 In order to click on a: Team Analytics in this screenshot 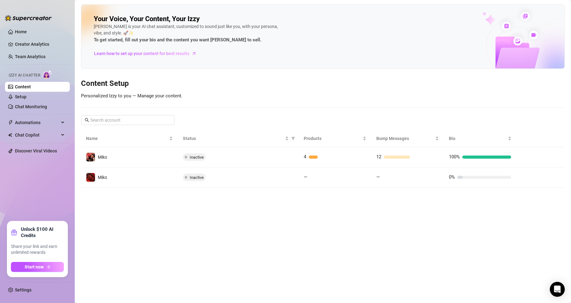, I will do `click(30, 57)`.